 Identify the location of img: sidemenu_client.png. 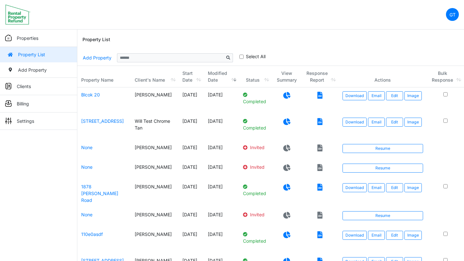
(8, 86).